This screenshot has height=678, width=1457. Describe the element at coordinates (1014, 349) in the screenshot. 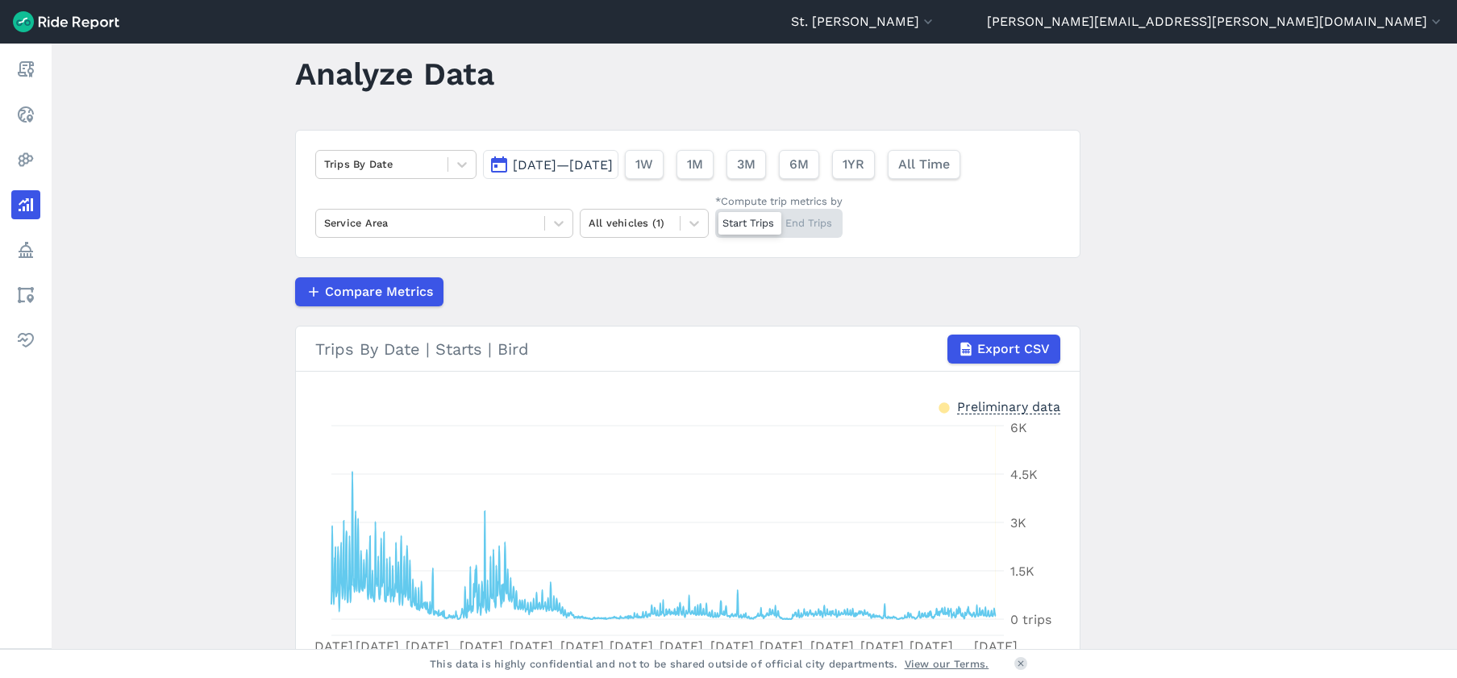

I see `span: Export CSV` at that location.